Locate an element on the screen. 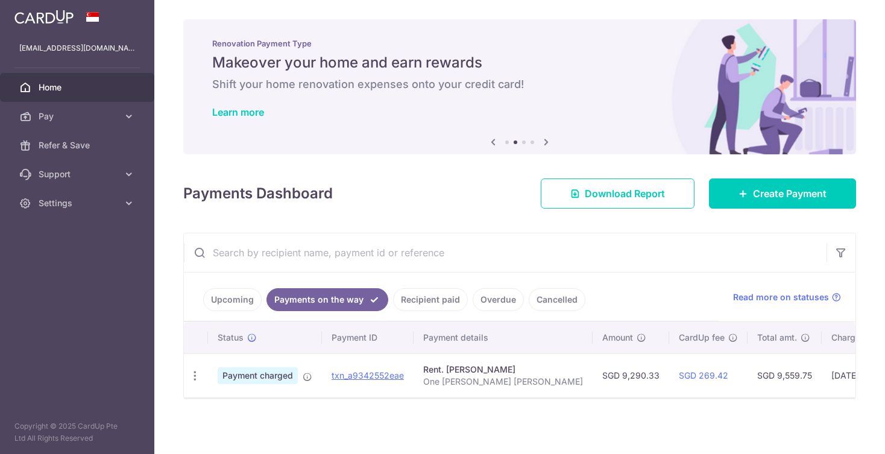  a: txn_a9342552eae is located at coordinates (368, 375).